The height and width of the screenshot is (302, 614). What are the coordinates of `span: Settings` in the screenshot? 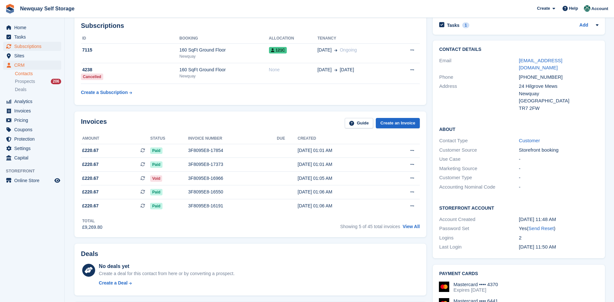 It's located at (34, 148).